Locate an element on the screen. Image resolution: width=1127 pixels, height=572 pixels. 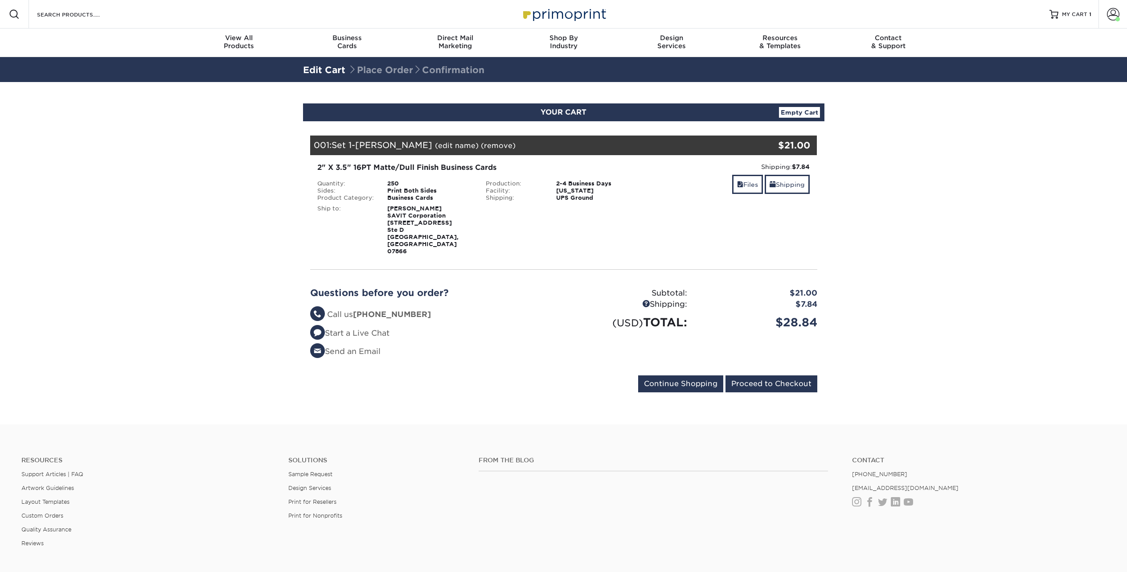
a: (remove) is located at coordinates (498, 145).